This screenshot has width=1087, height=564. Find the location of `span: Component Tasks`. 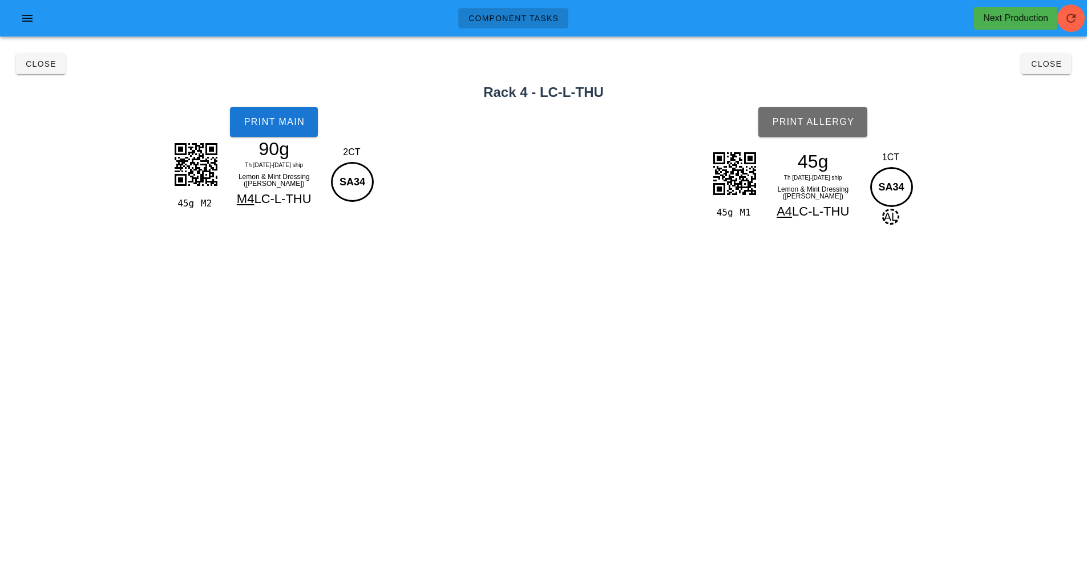

span: Component Tasks is located at coordinates (513, 18).